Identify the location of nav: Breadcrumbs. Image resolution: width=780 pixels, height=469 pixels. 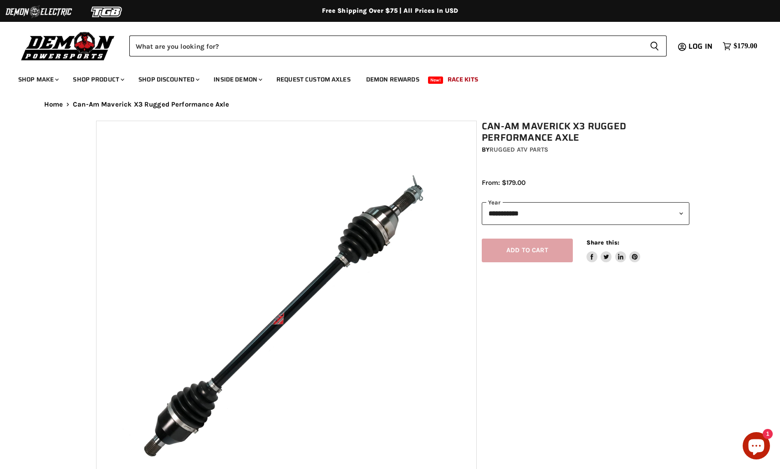
(390, 104).